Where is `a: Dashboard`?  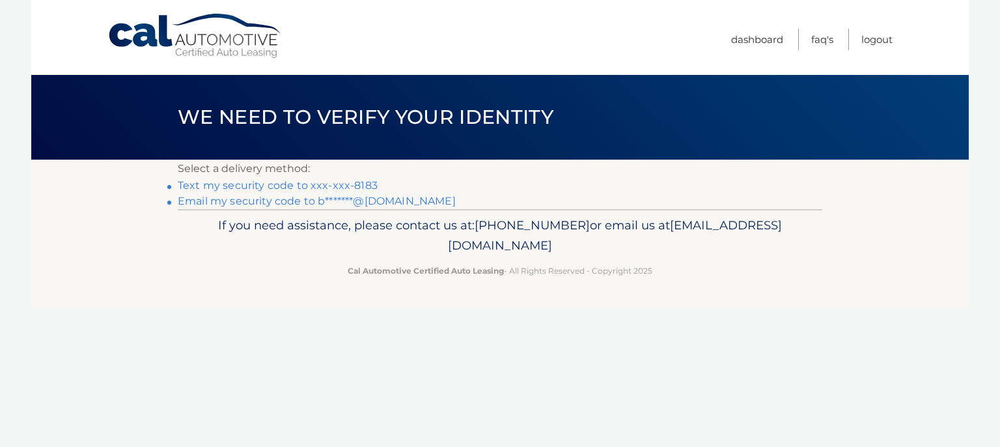 a: Dashboard is located at coordinates (757, 39).